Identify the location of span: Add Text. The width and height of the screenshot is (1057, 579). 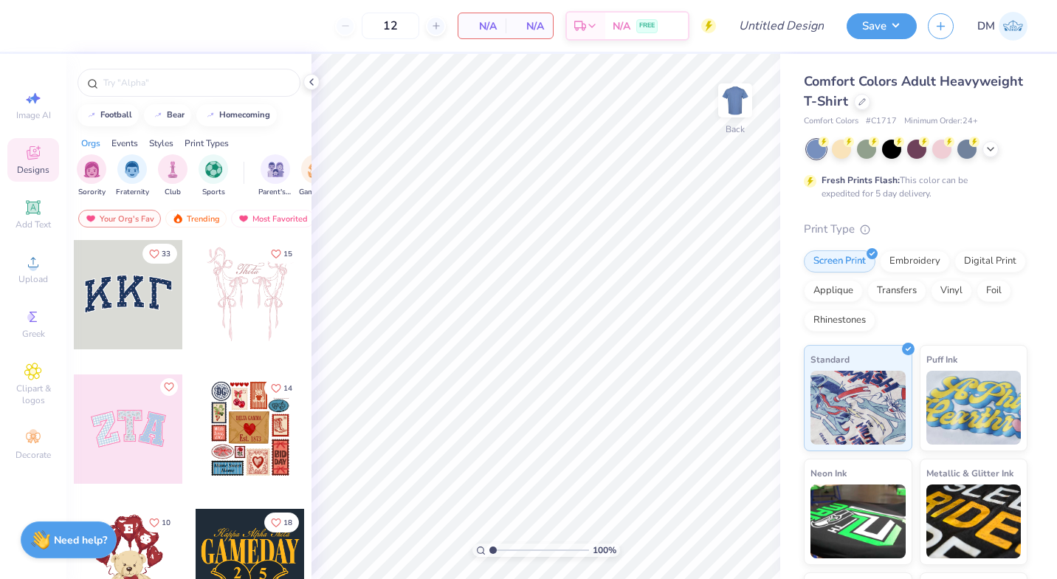
(33, 224).